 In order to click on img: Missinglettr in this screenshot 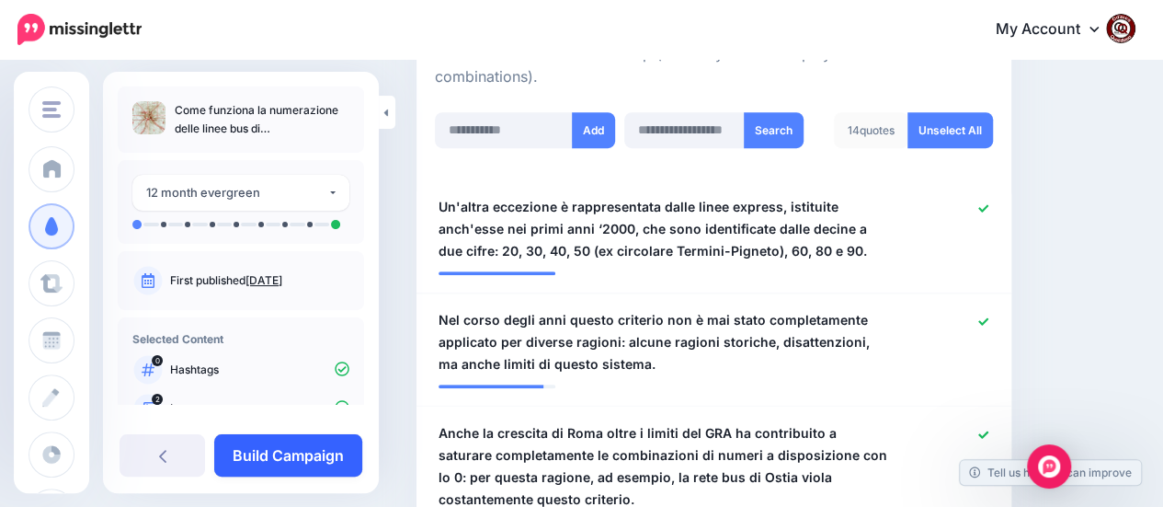, I will do `click(79, 29)`.